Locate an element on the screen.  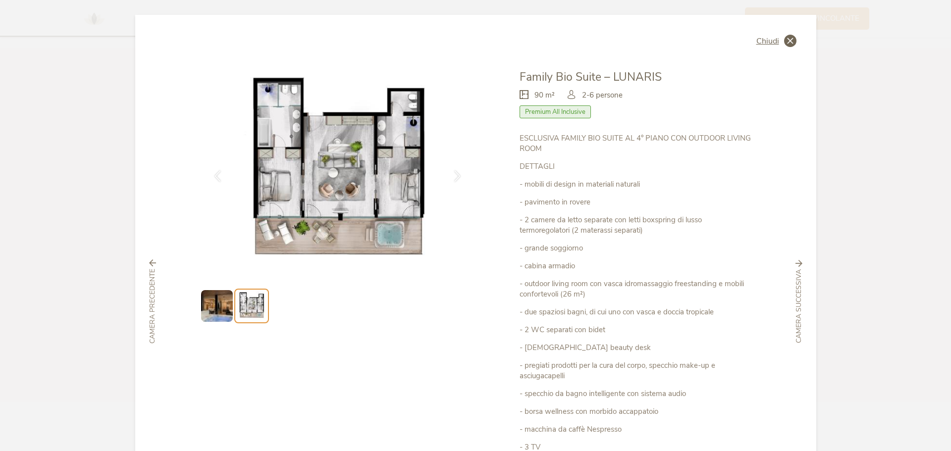
p: - due spaziosi bagni, di cui uno con vasca e doccia tropicale is located at coordinates (635, 312).